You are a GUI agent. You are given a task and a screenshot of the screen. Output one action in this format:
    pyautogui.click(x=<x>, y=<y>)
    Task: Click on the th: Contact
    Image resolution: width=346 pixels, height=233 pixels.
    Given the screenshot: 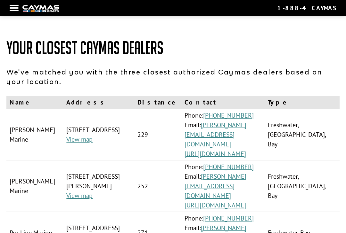 What is the action you would take?
    pyautogui.click(x=223, y=102)
    